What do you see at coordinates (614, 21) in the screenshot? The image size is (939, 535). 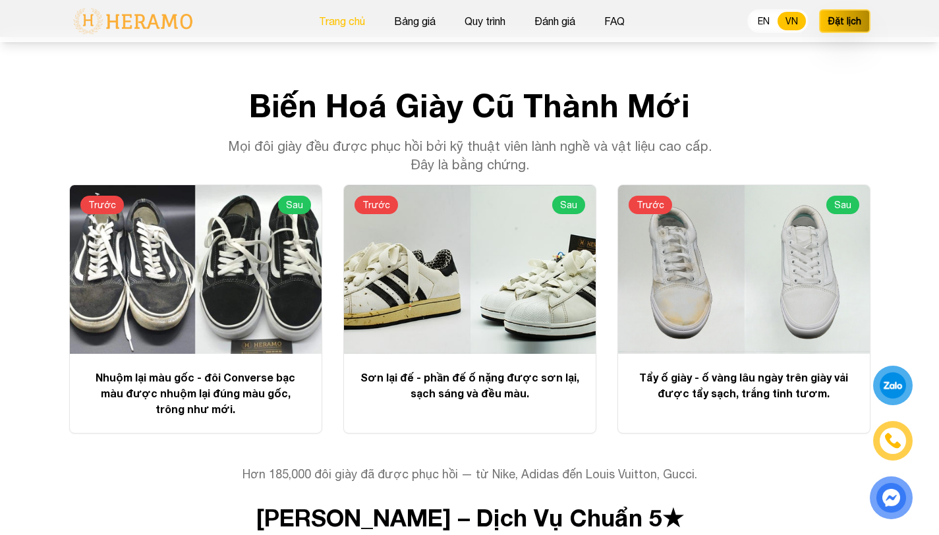 I see `button: FAQ` at bounding box center [614, 21].